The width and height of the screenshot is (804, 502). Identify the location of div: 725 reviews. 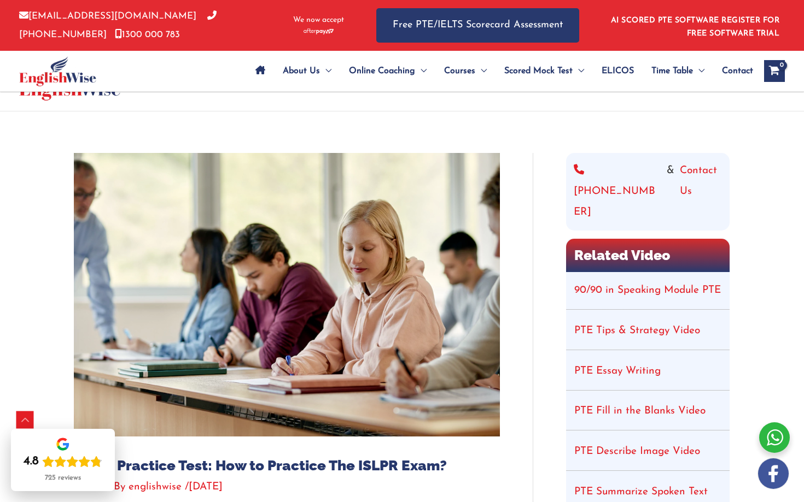
(63, 478).